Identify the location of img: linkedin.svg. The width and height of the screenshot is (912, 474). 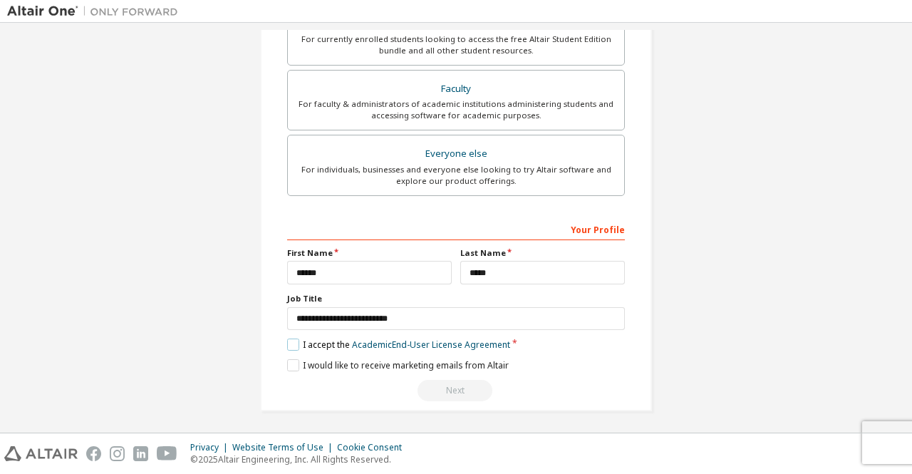
(140, 453).